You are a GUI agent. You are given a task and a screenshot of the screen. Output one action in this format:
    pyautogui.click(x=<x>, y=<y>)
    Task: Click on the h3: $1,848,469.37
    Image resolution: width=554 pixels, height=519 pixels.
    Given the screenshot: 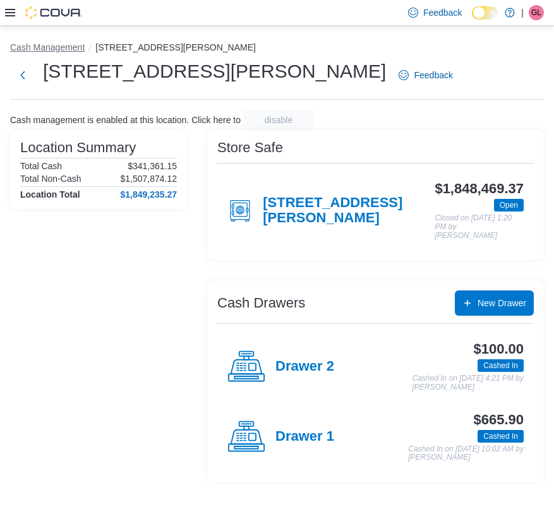 What is the action you would take?
    pyautogui.click(x=478, y=189)
    